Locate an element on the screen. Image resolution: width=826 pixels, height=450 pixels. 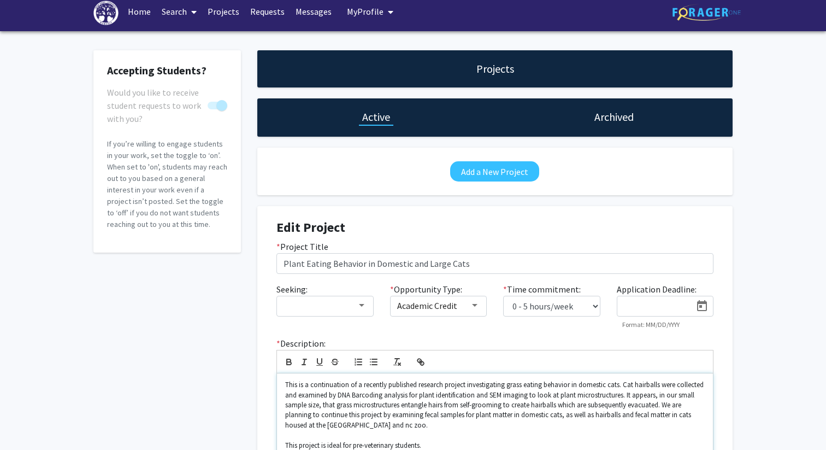
img: High Point University Logo is located at coordinates (106, 13).